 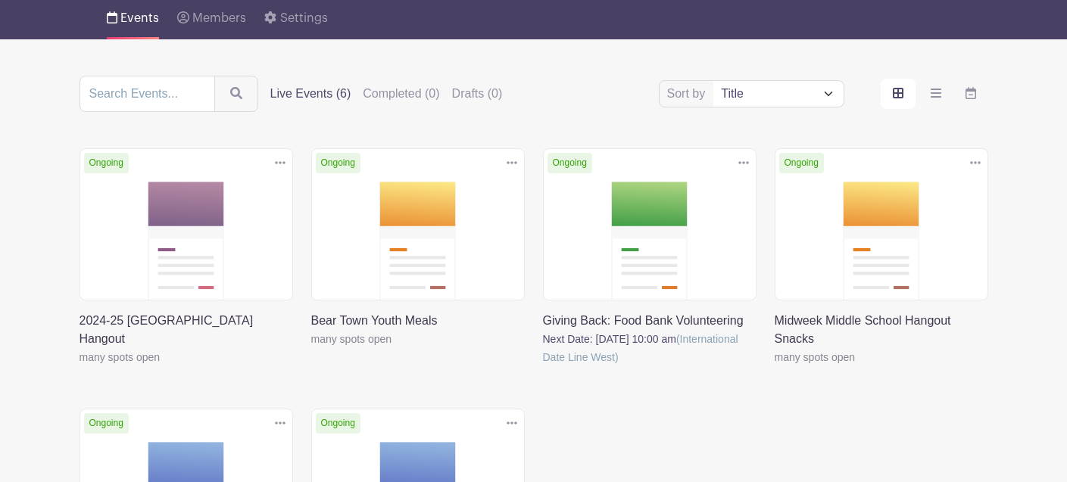 What do you see at coordinates (935, 94) in the screenshot?
I see `div: order and view` at bounding box center [935, 94].